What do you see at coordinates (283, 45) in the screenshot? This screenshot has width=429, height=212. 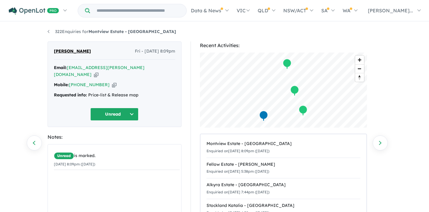 I see `div: Recent Activities:` at bounding box center [283, 45].